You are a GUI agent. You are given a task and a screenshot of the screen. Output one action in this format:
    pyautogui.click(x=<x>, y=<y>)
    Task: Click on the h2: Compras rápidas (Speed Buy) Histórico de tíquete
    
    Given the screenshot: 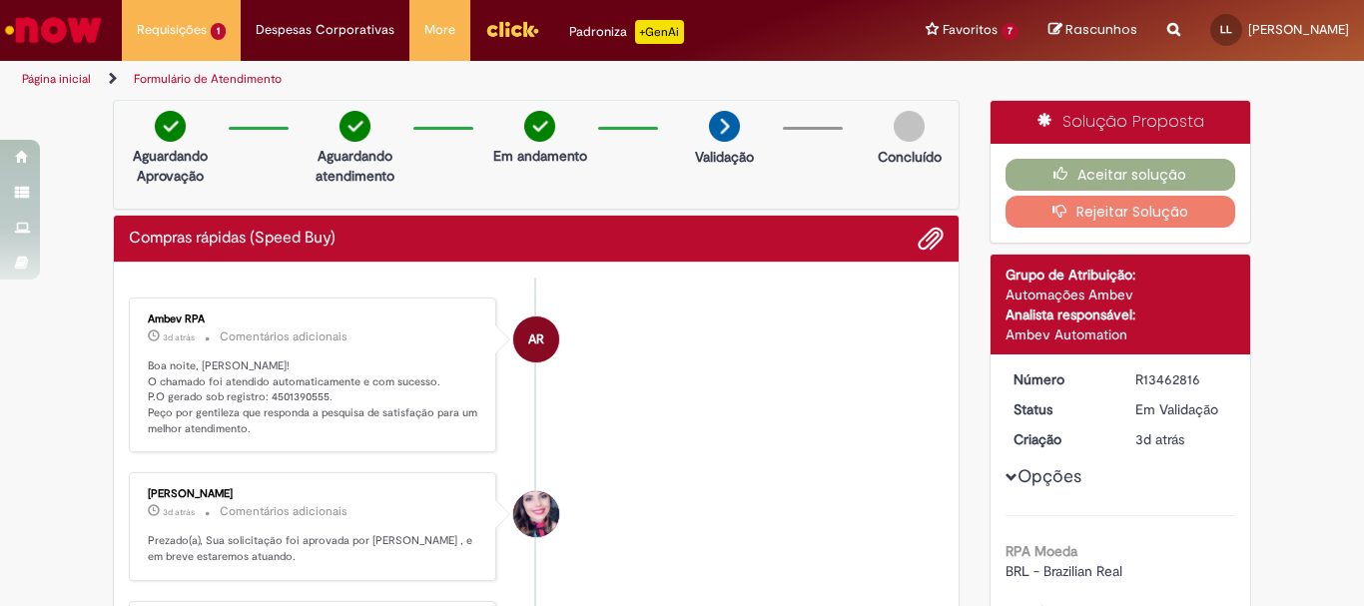 What is the action you would take?
    pyautogui.click(x=232, y=239)
    